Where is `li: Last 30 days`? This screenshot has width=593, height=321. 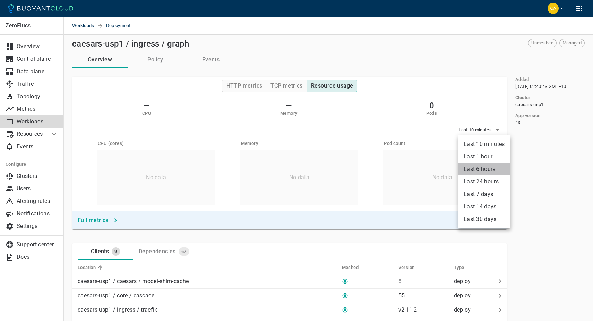
li: Last 30 days is located at coordinates (484, 219).